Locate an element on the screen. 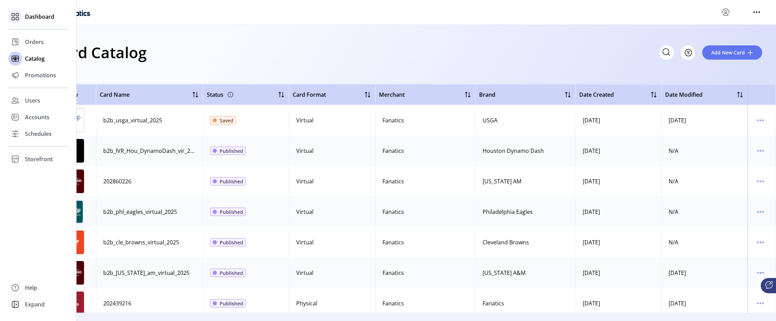 The image size is (776, 321). input: Search is located at coordinates (666, 53).